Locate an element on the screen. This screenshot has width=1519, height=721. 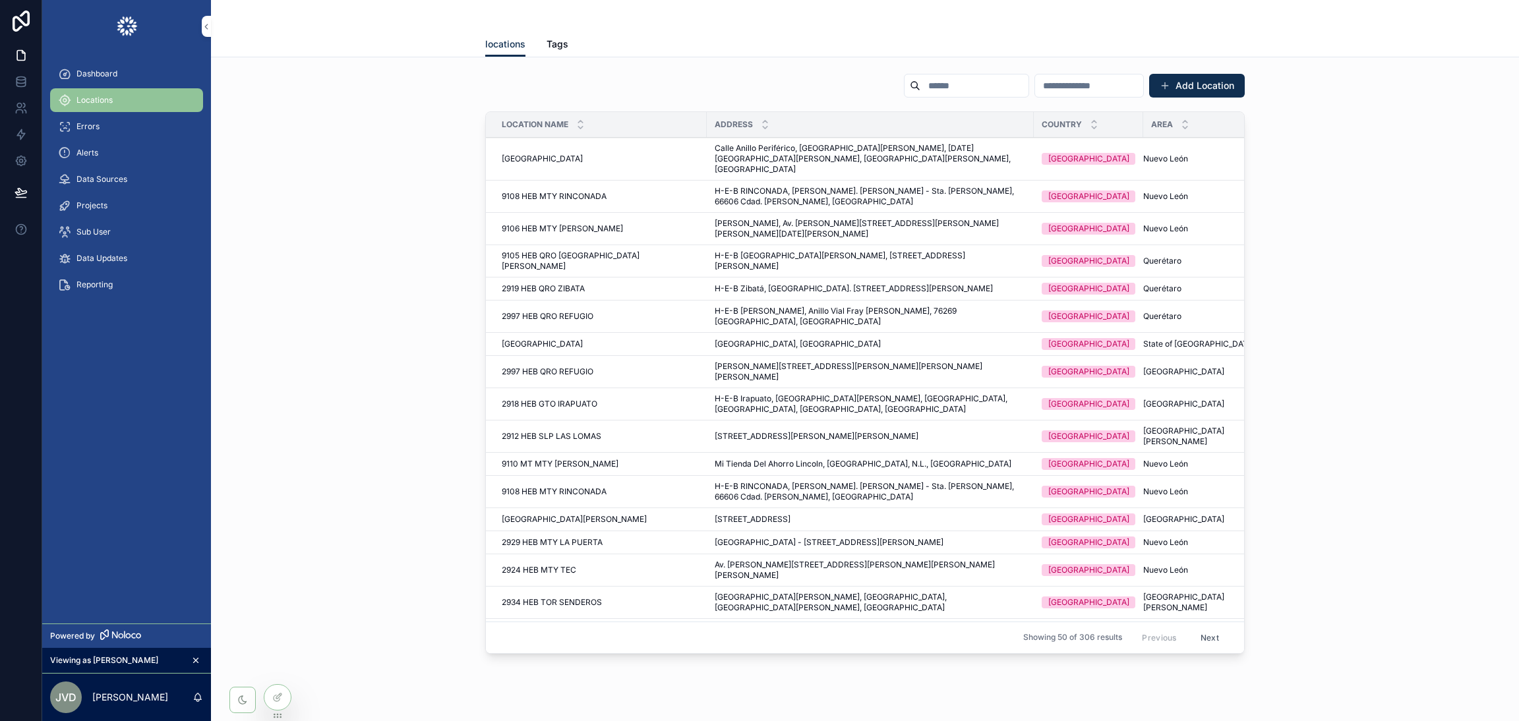
span: Country is located at coordinates (1062, 125).